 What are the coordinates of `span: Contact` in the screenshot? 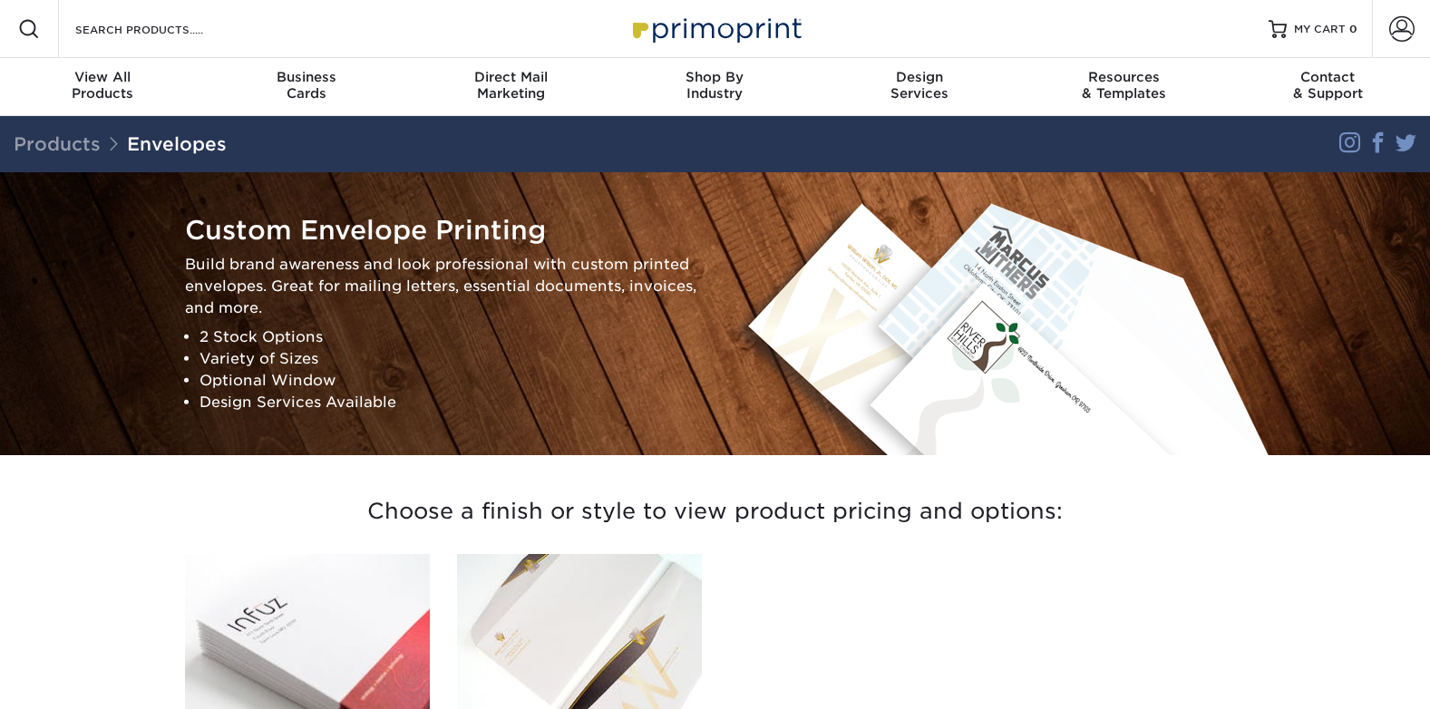 It's located at (1328, 77).